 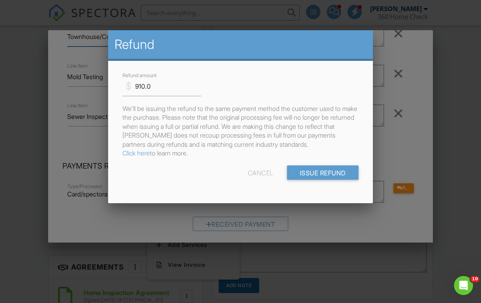 What do you see at coordinates (140, 76) in the screenshot?
I see `label: Refund amount` at bounding box center [140, 76].